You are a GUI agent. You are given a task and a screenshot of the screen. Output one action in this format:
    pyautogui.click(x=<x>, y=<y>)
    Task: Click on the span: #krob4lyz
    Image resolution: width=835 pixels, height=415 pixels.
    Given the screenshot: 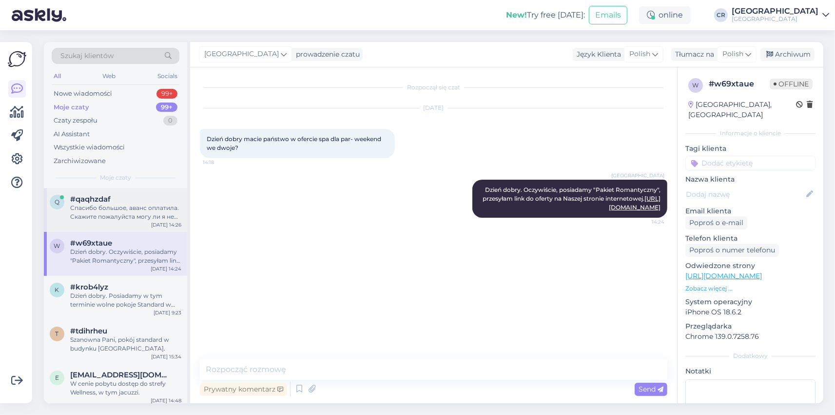 What is the action you would take?
    pyautogui.click(x=89, y=287)
    